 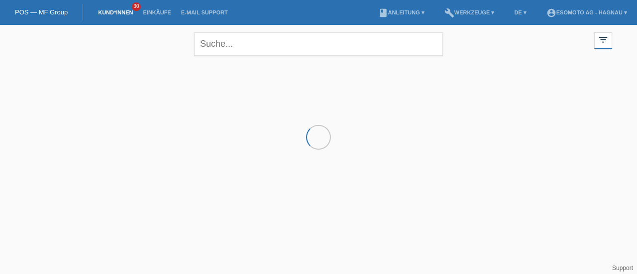 What do you see at coordinates (586, 12) in the screenshot?
I see `a: account_circleEsomoto AG - Hagnau ▾` at bounding box center [586, 12].